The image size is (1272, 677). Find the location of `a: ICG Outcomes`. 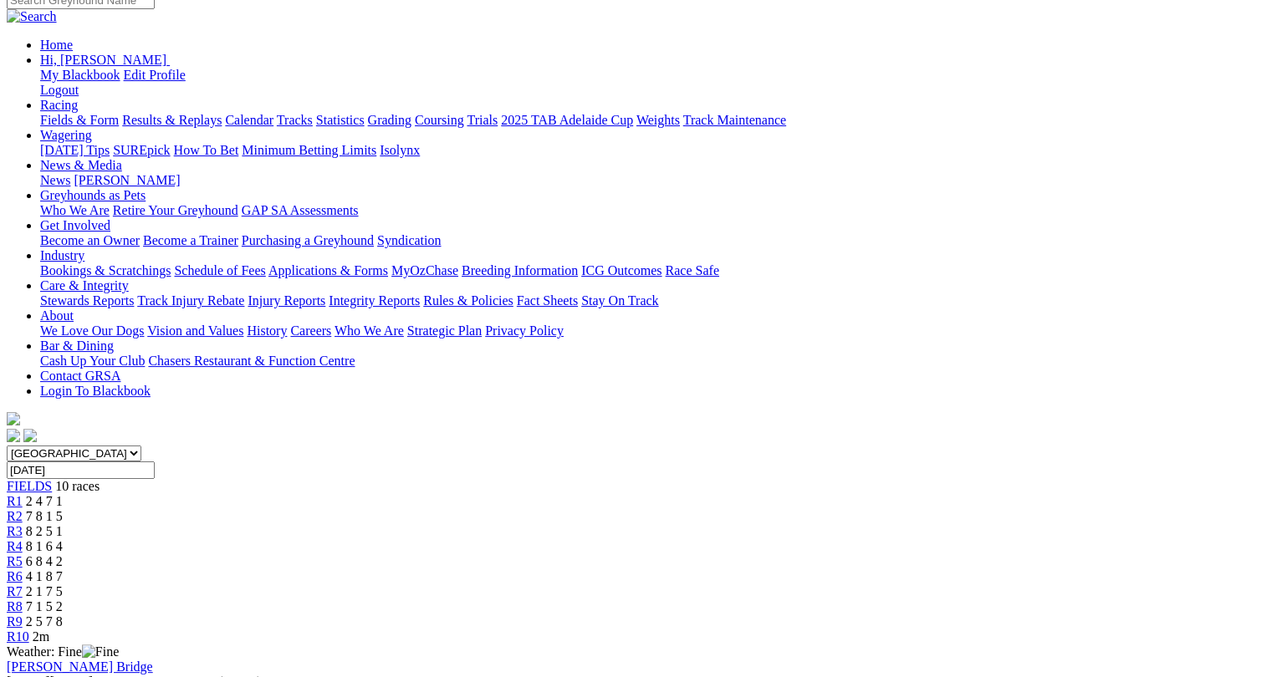

a: ICG Outcomes is located at coordinates (621, 270).